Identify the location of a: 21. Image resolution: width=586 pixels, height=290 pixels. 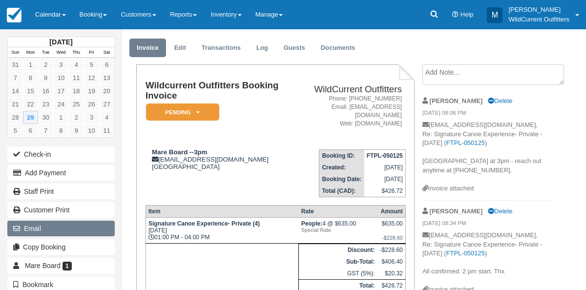
(15, 104).